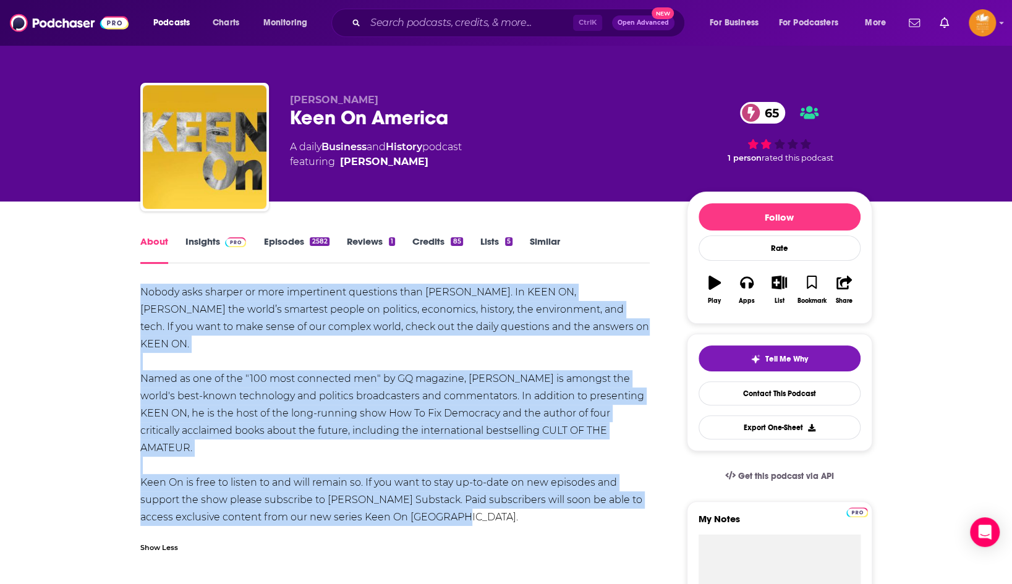  Describe the element at coordinates (745, 158) in the screenshot. I see `span: 1 person` at that location.